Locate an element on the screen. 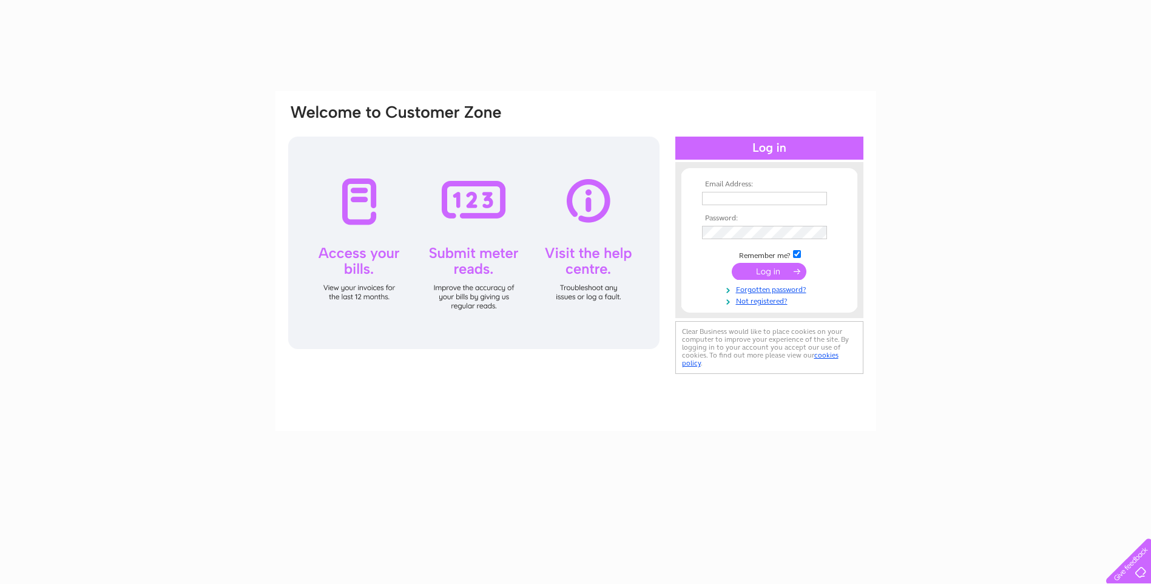 Image resolution: width=1151 pixels, height=584 pixels. input: Submit is located at coordinates (769, 271).